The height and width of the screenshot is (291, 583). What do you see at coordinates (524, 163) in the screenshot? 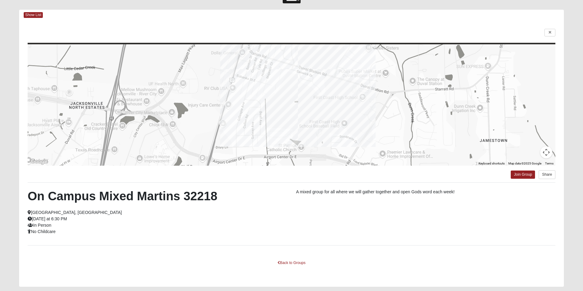
I see `span: Map data ©2025 Google` at bounding box center [524, 163].